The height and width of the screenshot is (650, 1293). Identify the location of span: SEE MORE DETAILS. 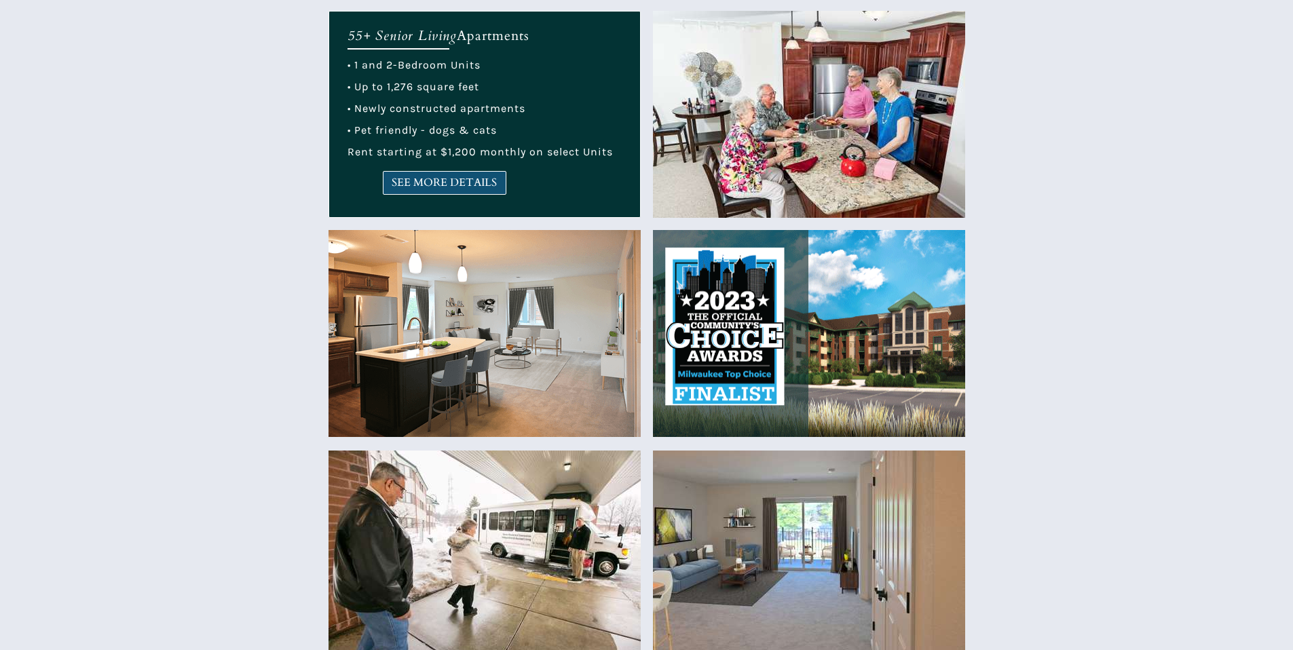
(444, 183).